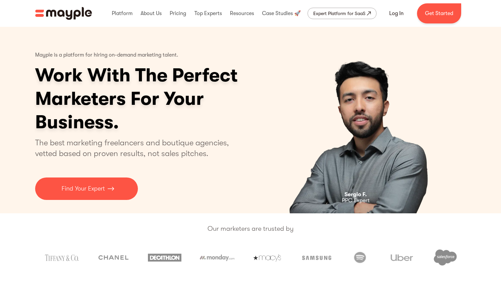  What do you see at coordinates (440, 13) in the screenshot?
I see `a: Get Started` at bounding box center [440, 13].